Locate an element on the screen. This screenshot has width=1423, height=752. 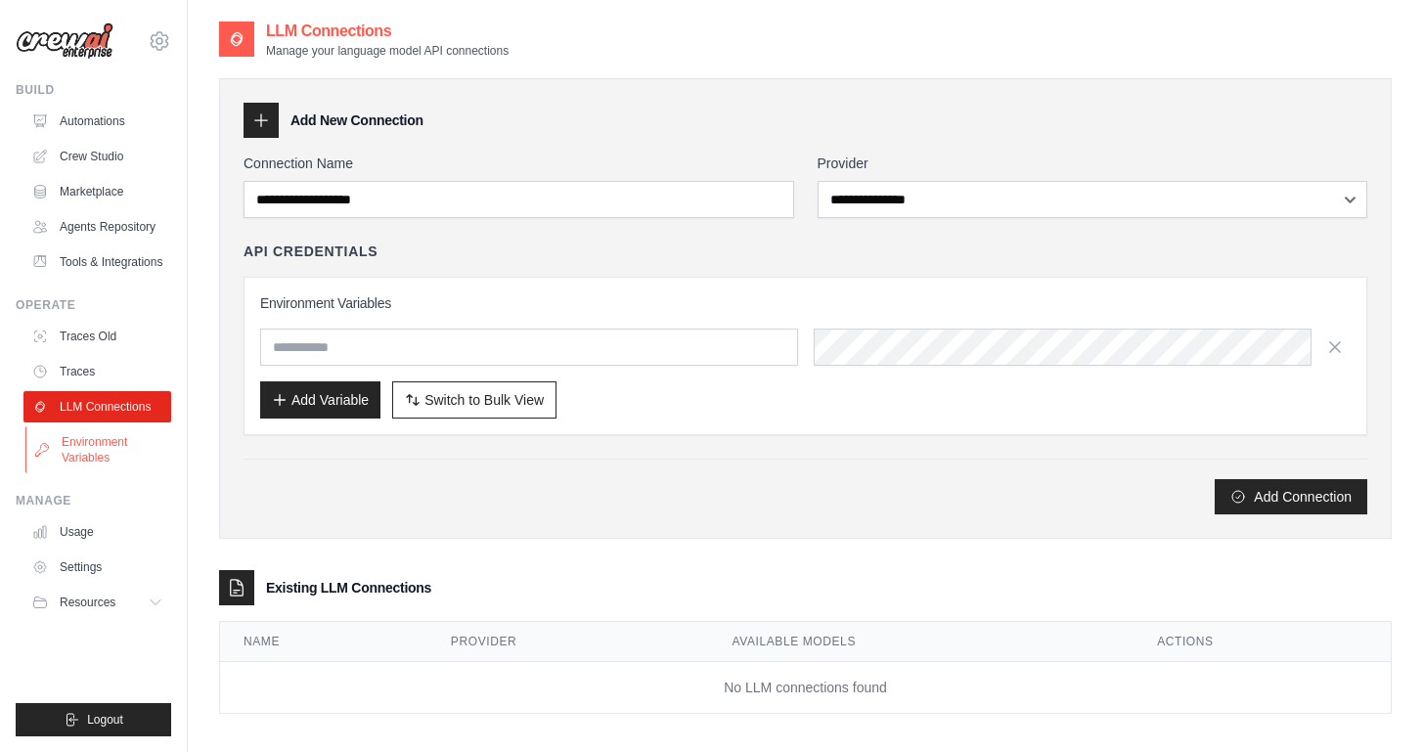
a: Marketplace is located at coordinates (97, 192).